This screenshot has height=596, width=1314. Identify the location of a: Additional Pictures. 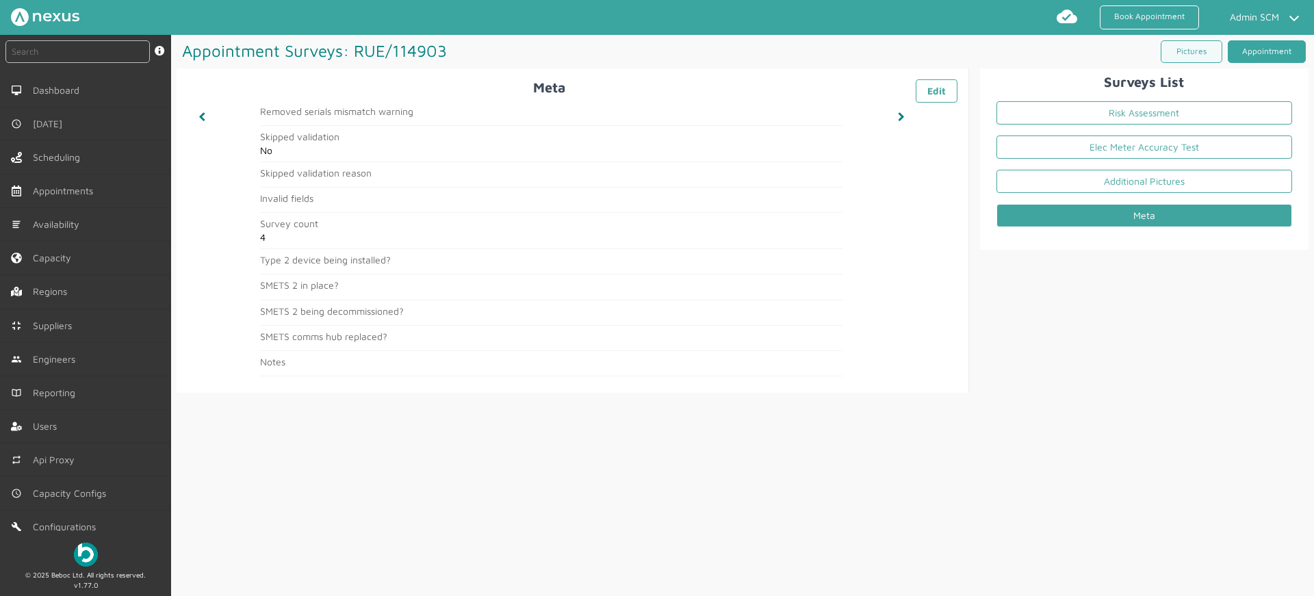
(1144, 181).